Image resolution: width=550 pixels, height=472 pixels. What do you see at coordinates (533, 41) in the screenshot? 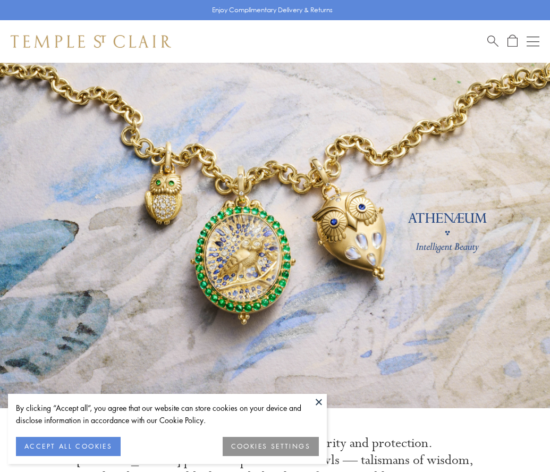
I see `button: Open navigation` at bounding box center [533, 41].